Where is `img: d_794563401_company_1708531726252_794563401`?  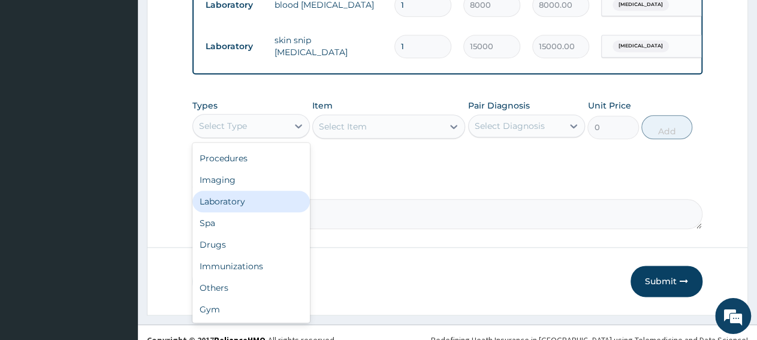 img: d_794563401_company_1708531726252_794563401 is located at coordinates (35, 75).